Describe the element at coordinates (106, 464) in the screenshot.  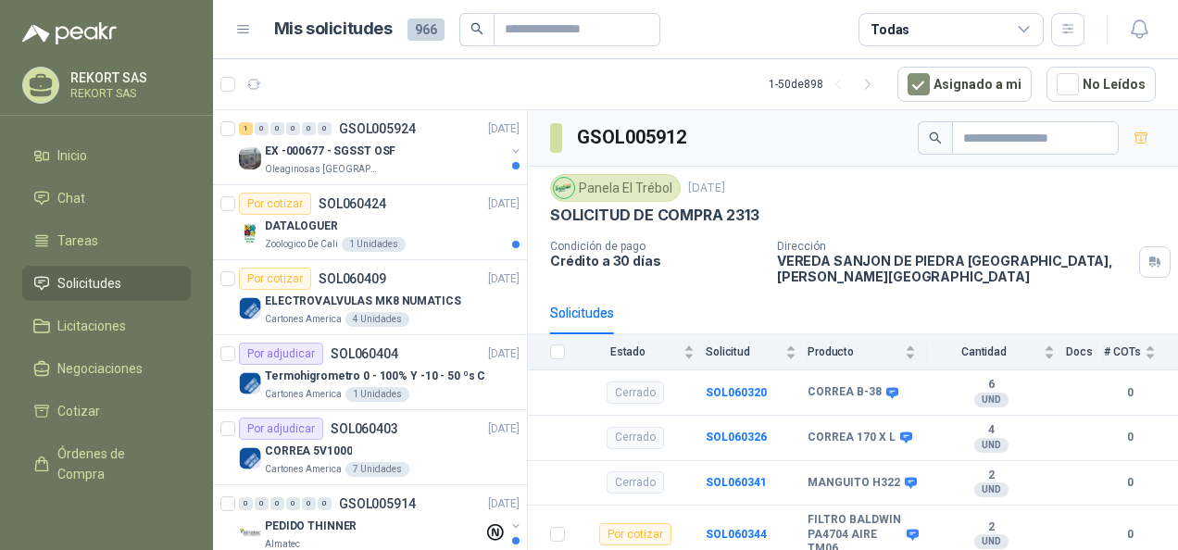
I see `a: Órdenes de Compra` at that location.